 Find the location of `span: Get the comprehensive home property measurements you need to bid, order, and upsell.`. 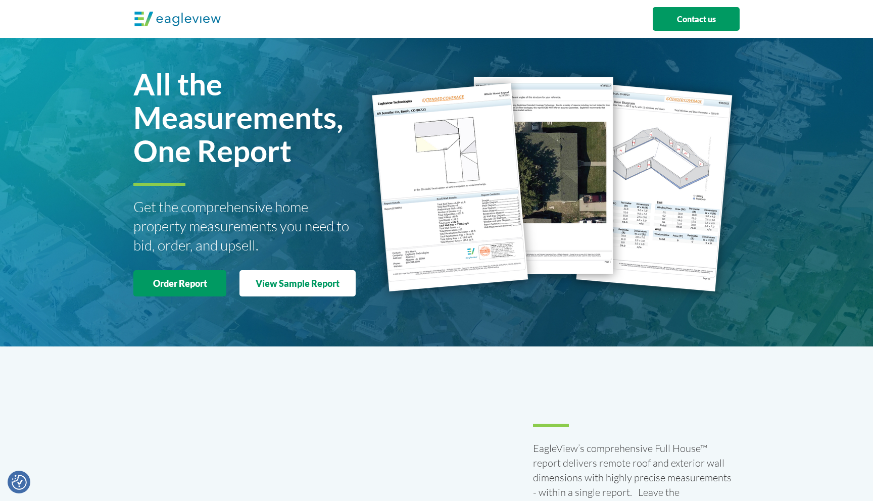

span: Get the comprehensive home property measurements you need to bid, order, and upsell. is located at coordinates (241, 226).